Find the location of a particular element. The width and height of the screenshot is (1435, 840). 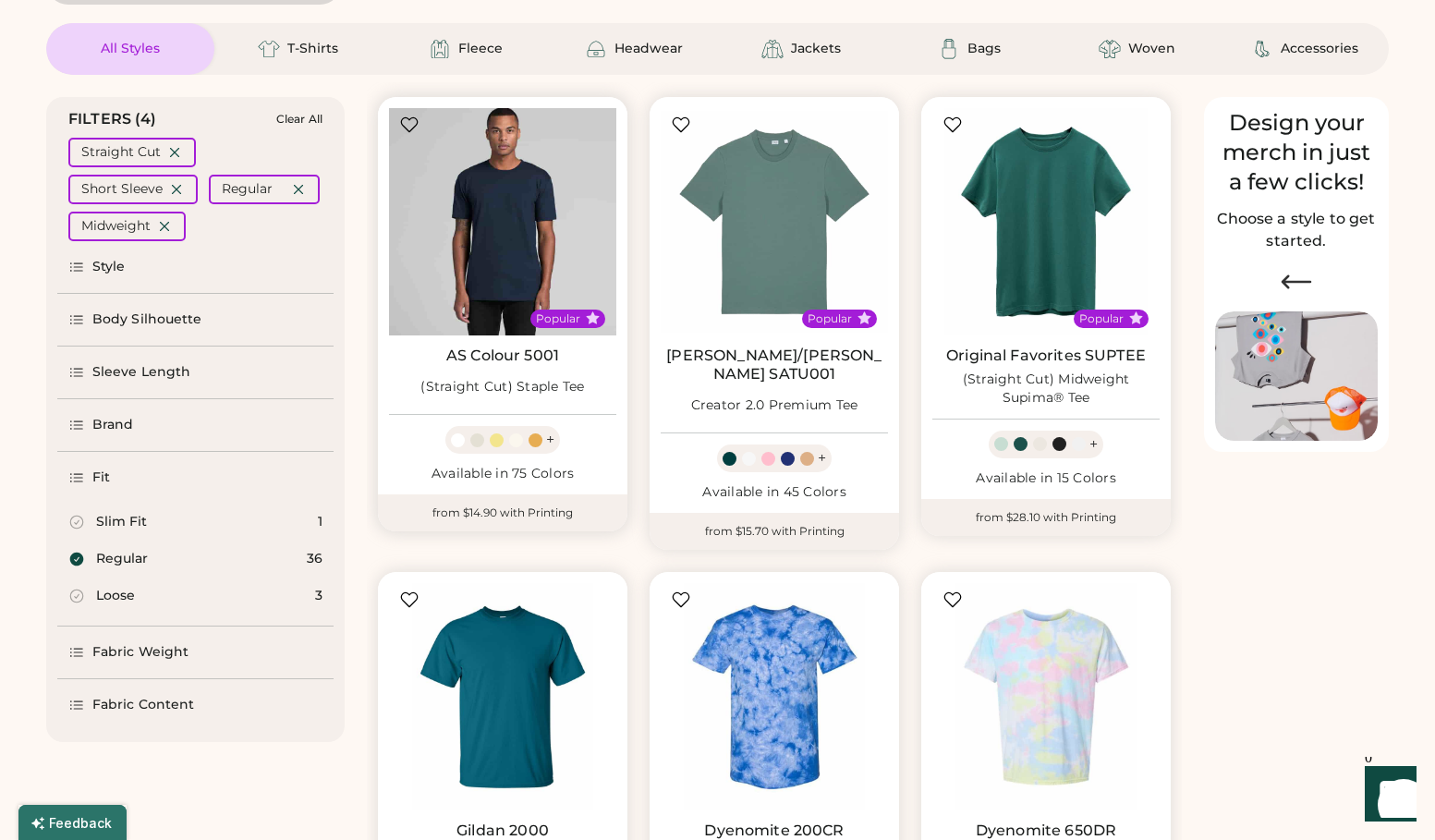

a: AS Colour 5001 is located at coordinates (503, 356).